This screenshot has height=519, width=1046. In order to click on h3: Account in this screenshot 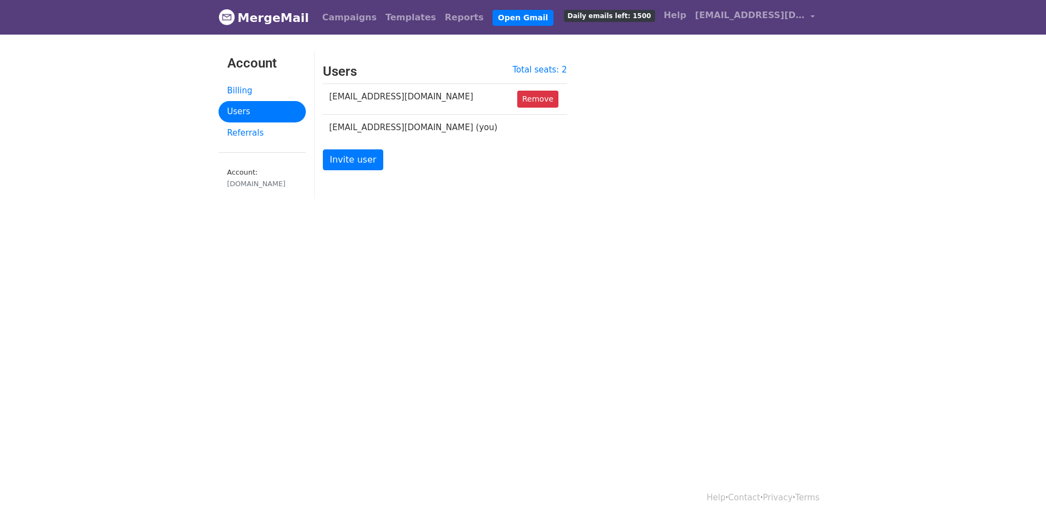, I will do `click(262, 63)`.